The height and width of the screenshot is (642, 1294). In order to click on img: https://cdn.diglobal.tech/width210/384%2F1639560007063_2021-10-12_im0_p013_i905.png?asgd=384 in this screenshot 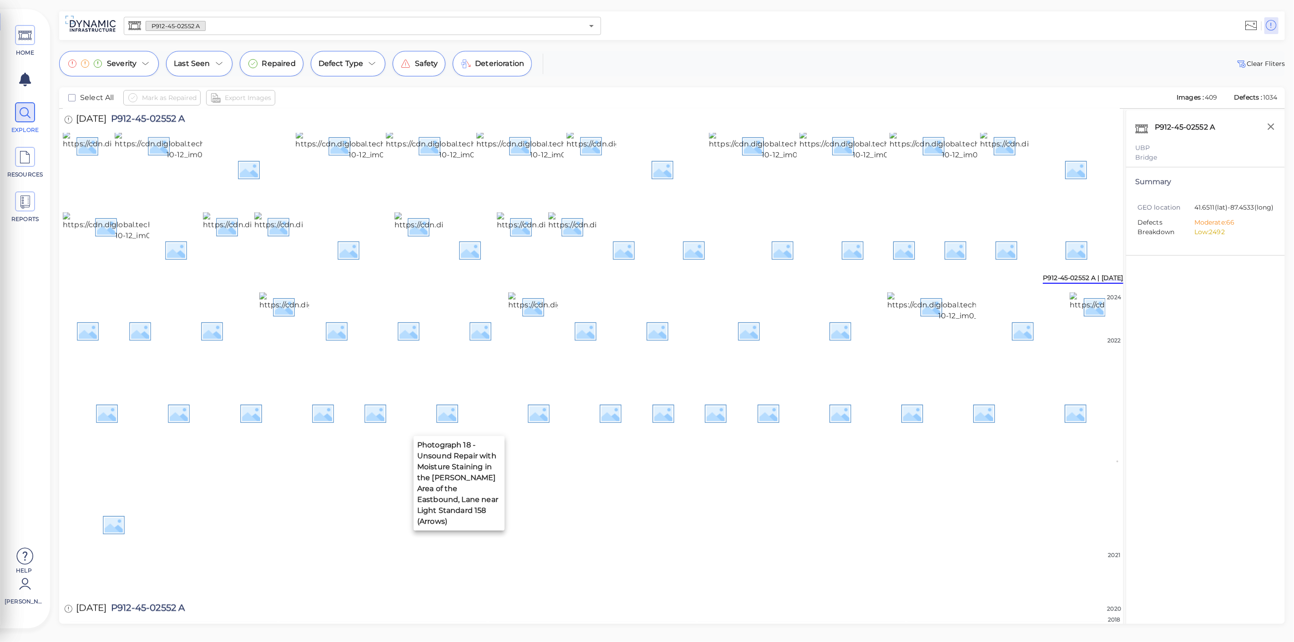, I will do `click(182, 281)`.